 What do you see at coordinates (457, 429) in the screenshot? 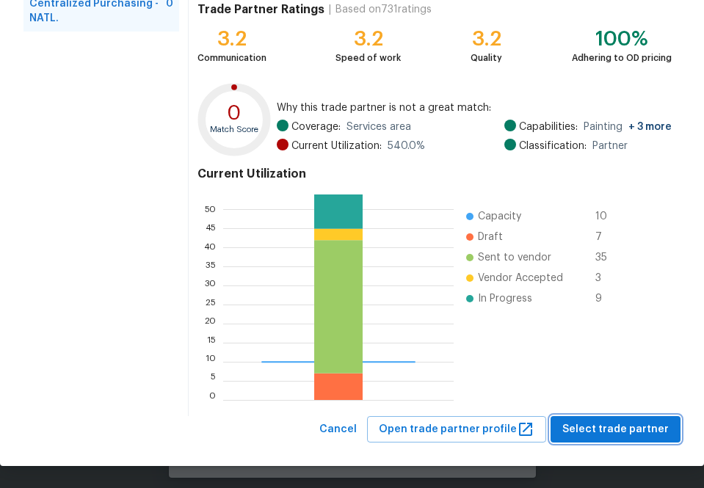
I see `span: Open trade partner profile` at bounding box center [457, 429].